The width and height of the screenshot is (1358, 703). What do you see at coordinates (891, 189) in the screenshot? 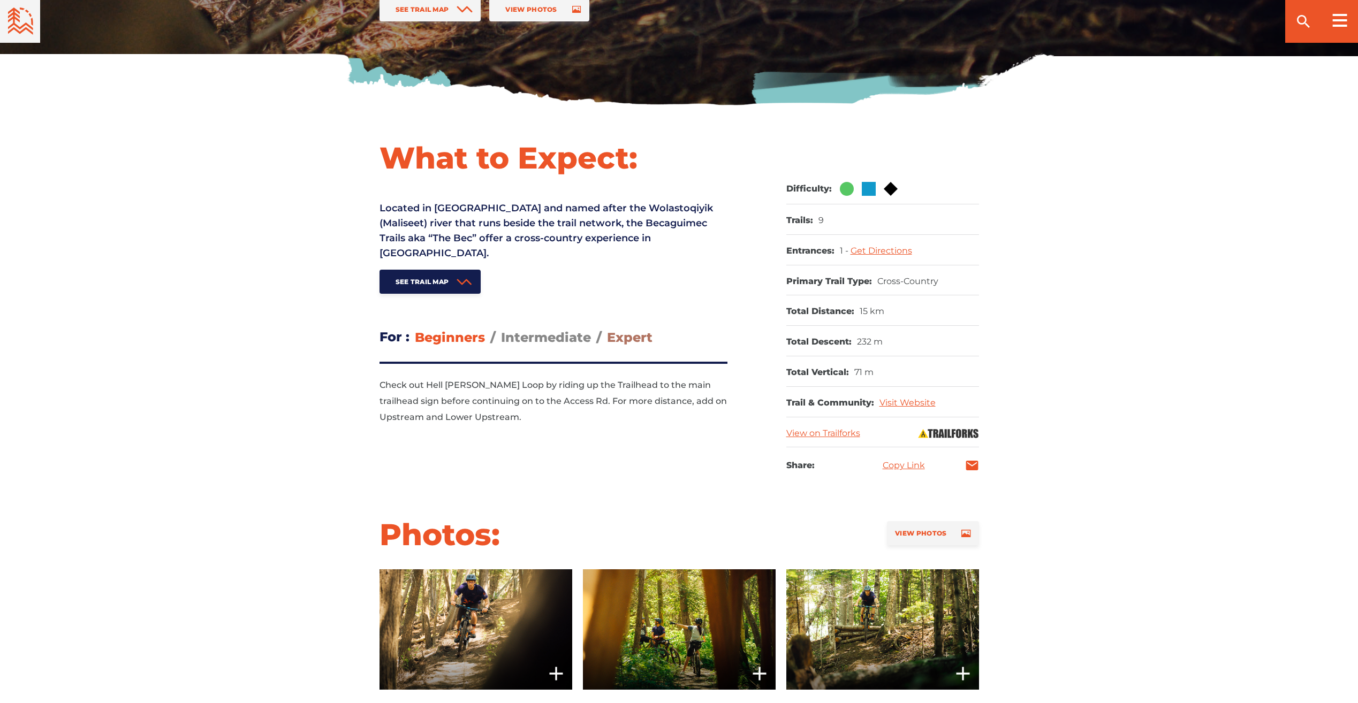
I see `img: Black Diamond` at bounding box center [891, 189].